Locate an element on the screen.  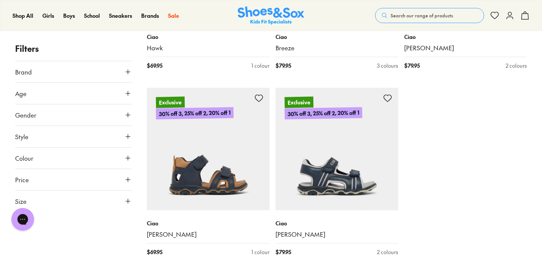
span: Price is located at coordinates (22, 180).